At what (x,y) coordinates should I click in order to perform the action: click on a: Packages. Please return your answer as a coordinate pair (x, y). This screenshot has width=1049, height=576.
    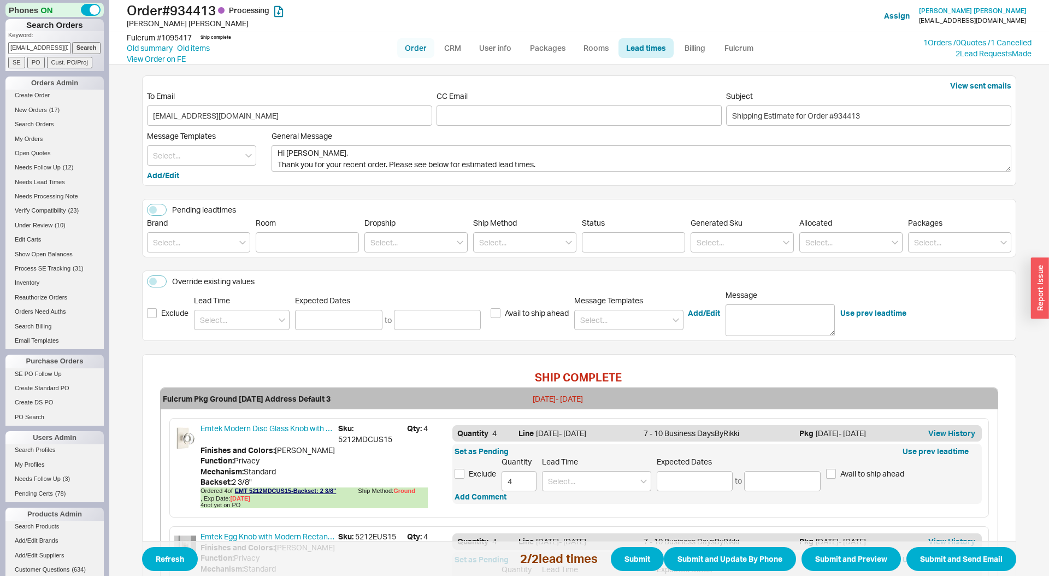
    Looking at the image, I should click on (547, 48).